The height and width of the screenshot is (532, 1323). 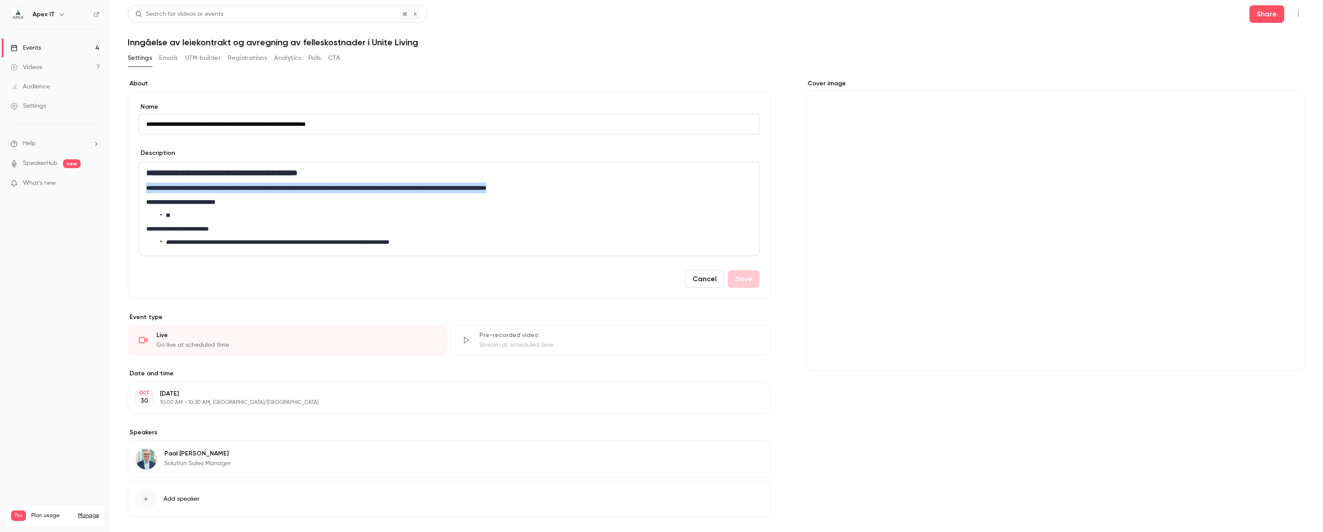 I want to click on div: Videos, so click(x=26, y=67).